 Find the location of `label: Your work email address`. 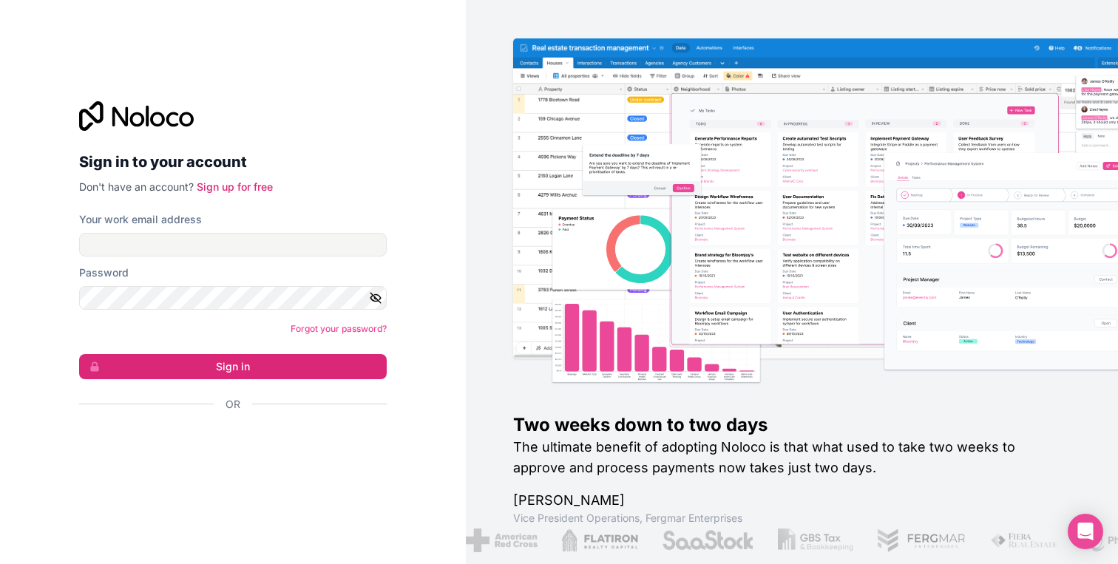

label: Your work email address is located at coordinates (140, 220).